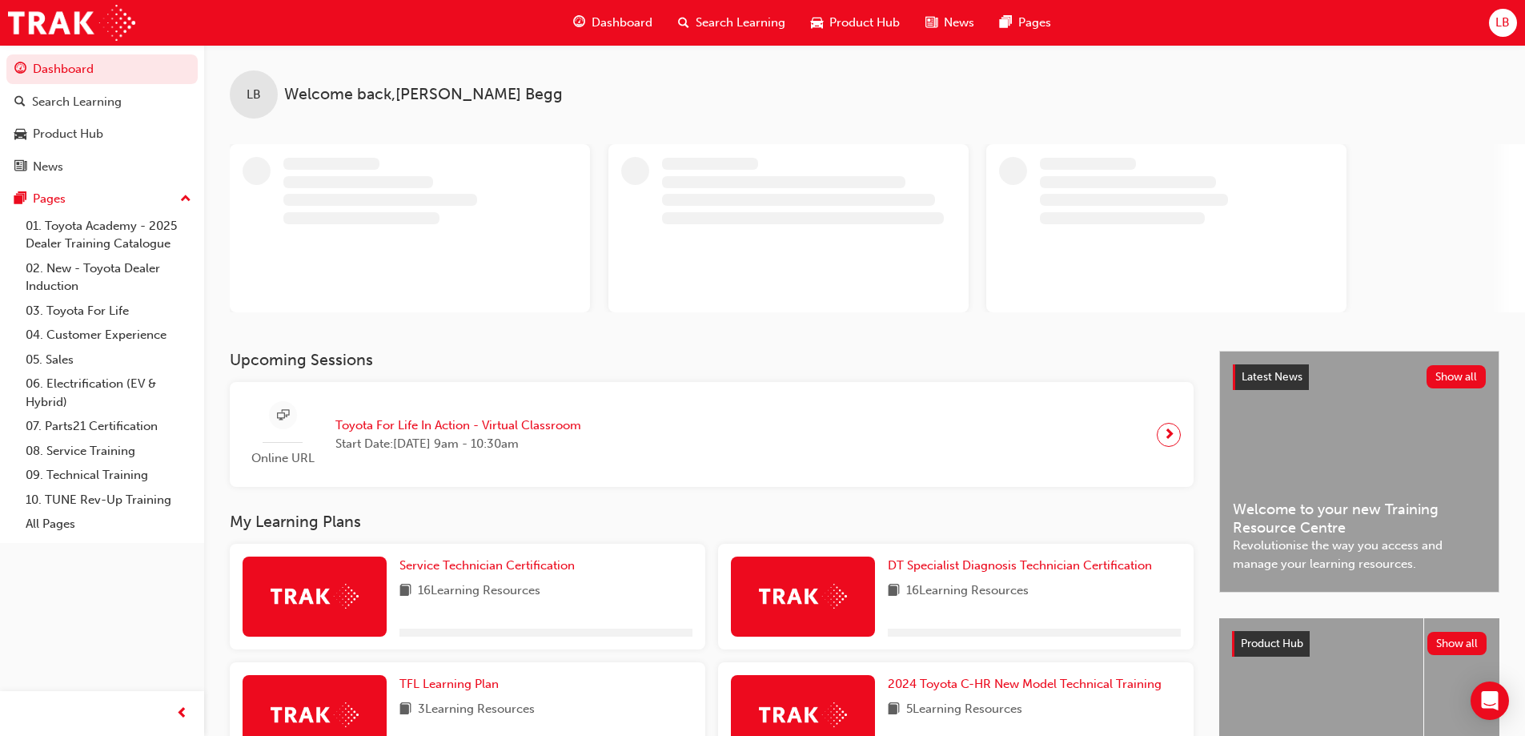 The height and width of the screenshot is (736, 1525). I want to click on span: Service Technician Certification, so click(487, 565).